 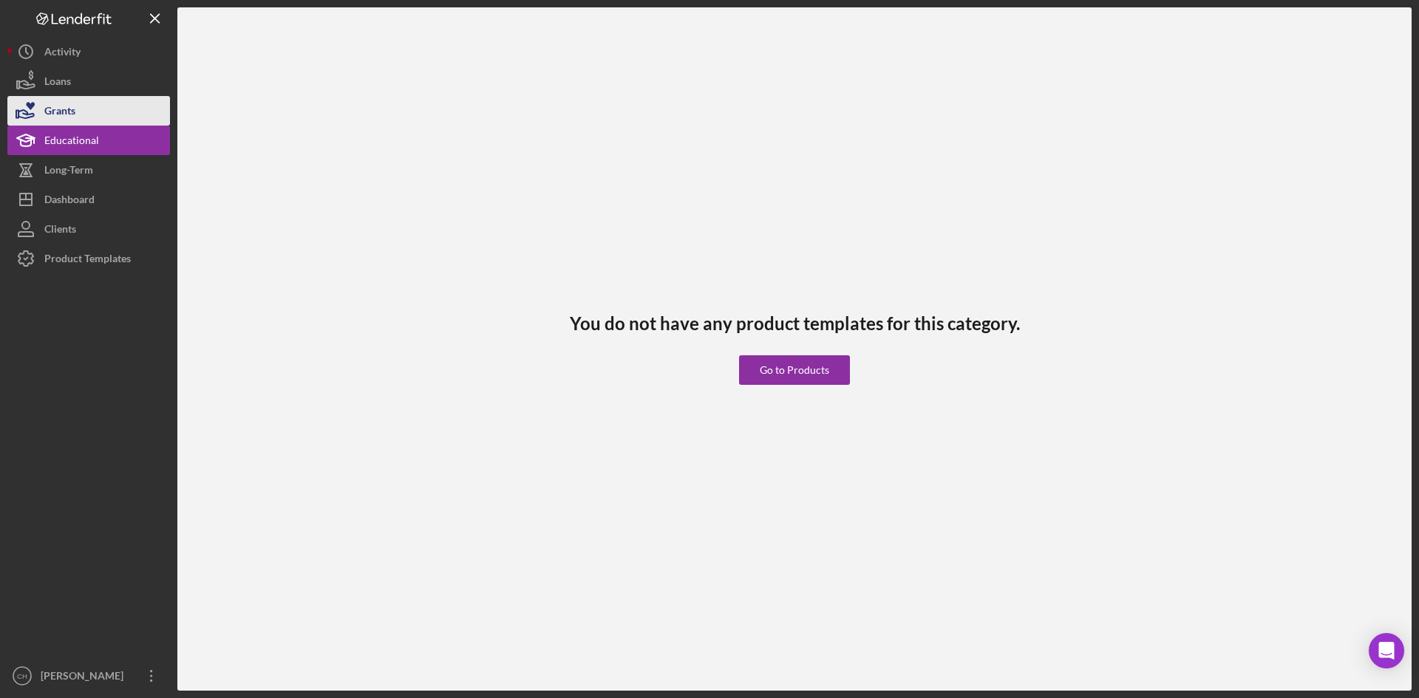 I want to click on h3: You do not have any product templates for this category., so click(x=795, y=324).